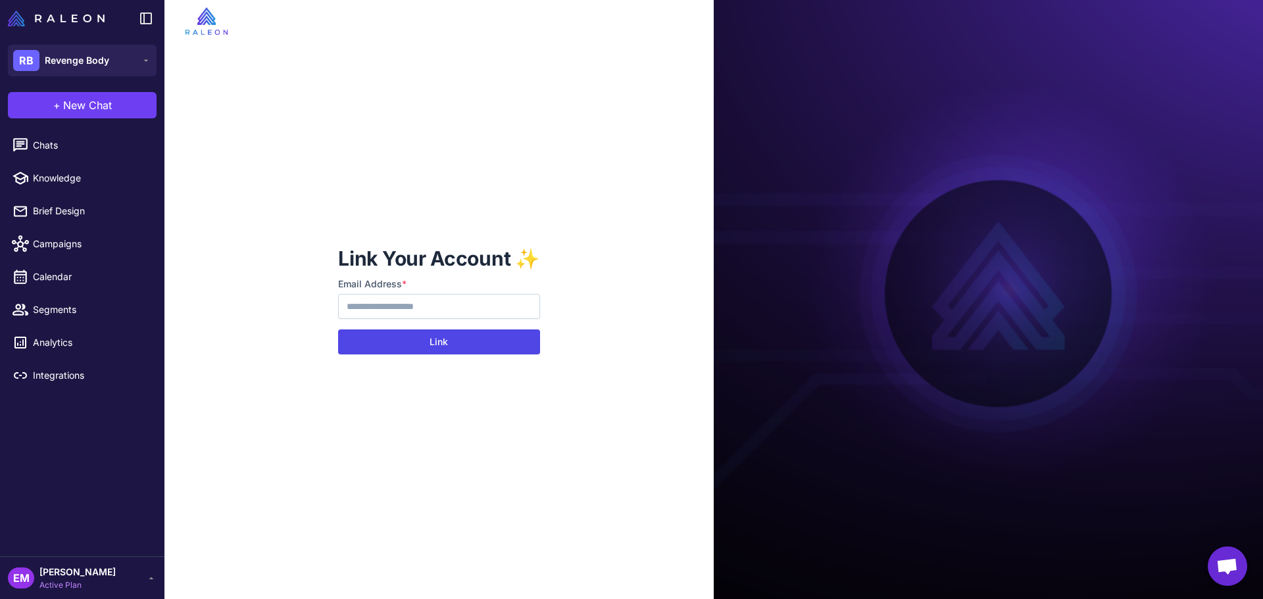 Image resolution: width=1263 pixels, height=599 pixels. What do you see at coordinates (82, 244) in the screenshot?
I see `a: Campaigns` at bounding box center [82, 244].